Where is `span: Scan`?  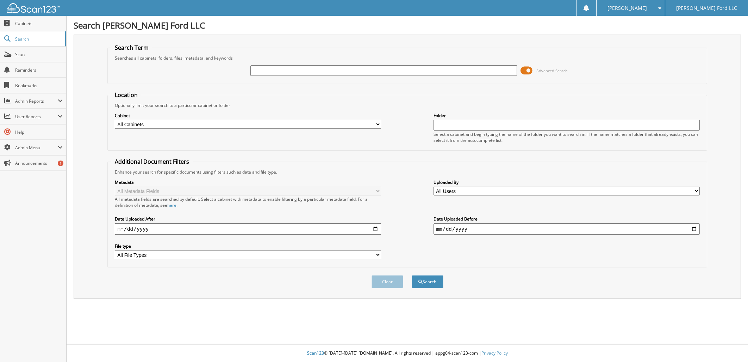
span: Scan is located at coordinates (39, 54).